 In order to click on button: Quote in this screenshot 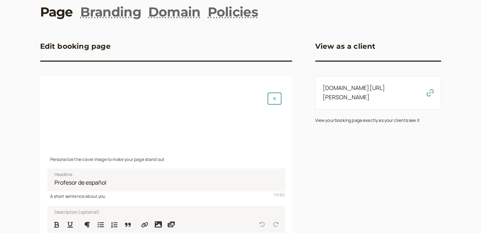, I will do `click(128, 224)`.